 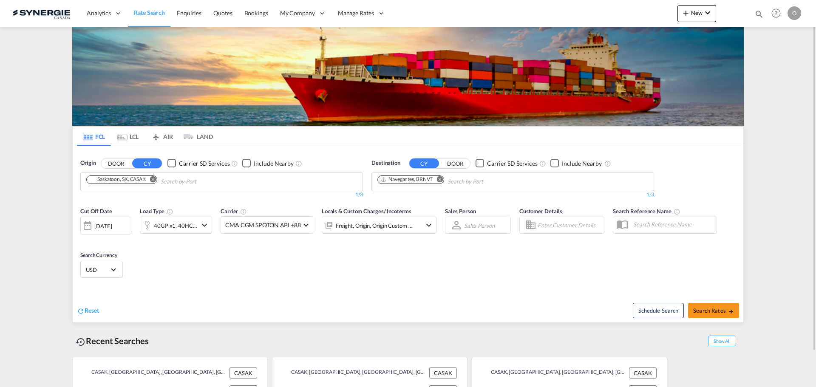 What do you see at coordinates (175, 226) in the screenshot?
I see `div: 40GP x1 40HC x1` at bounding box center [175, 226].